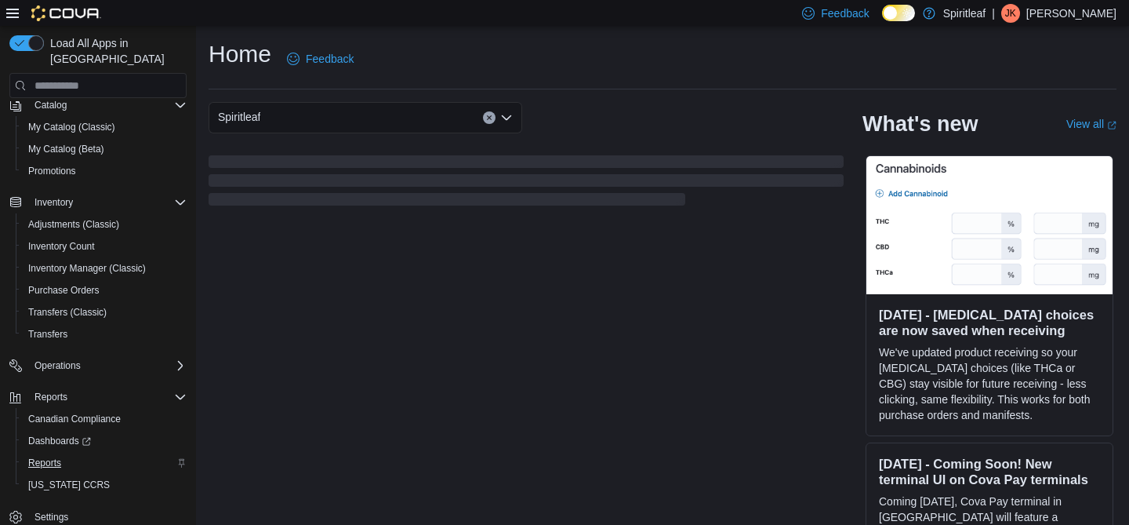  I want to click on a: Canadian Compliance, so click(74, 419).